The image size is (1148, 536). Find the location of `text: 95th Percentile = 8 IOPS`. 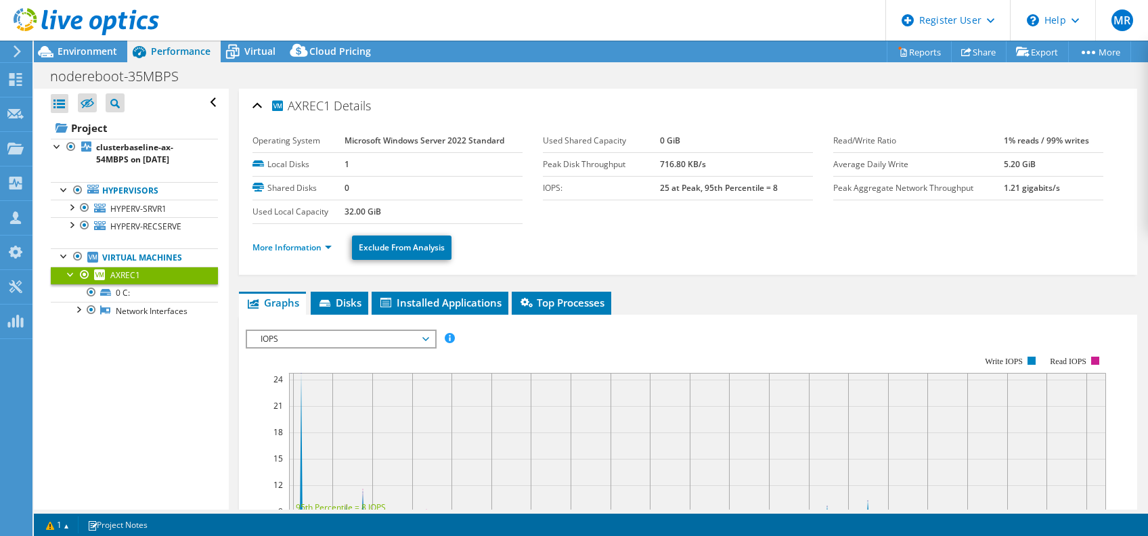

text: 95th Percentile = 8 IOPS is located at coordinates (340, 507).